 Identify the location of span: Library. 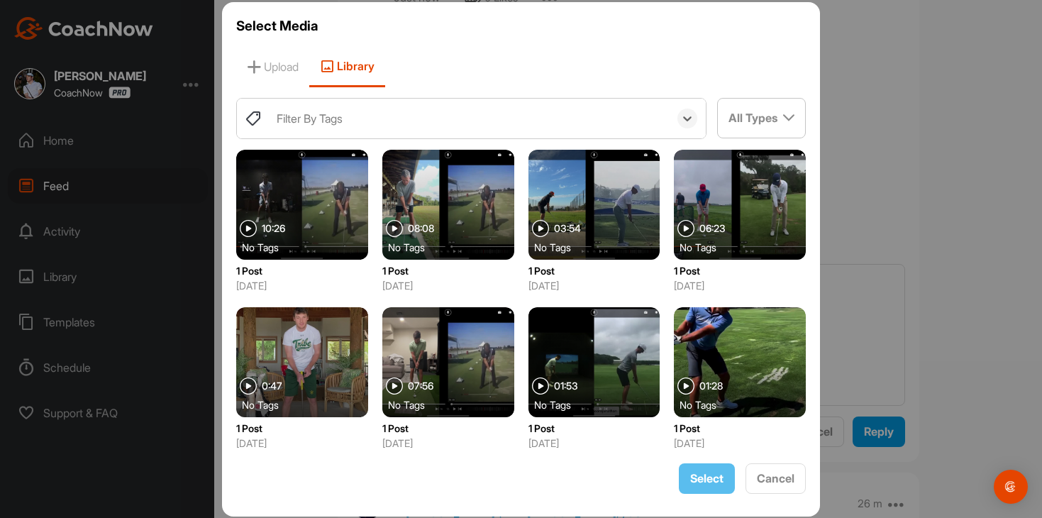
(347, 67).